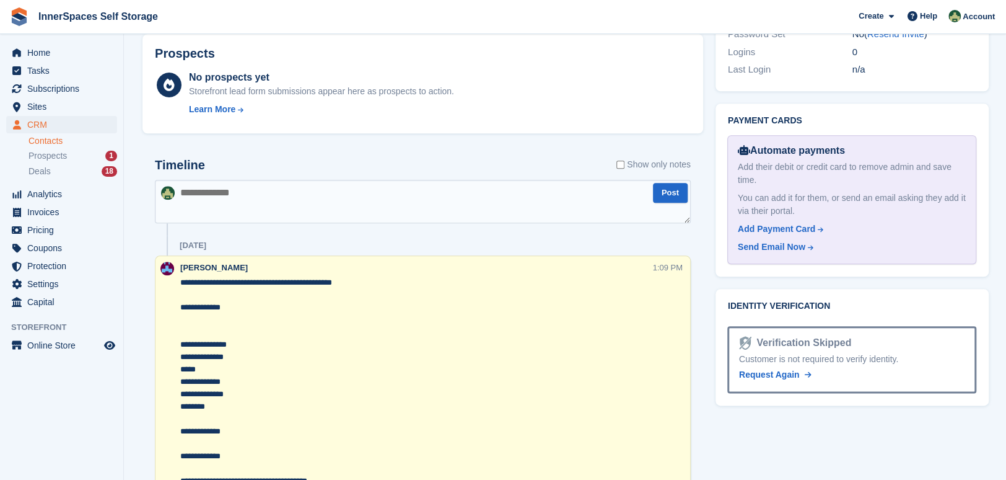 The width and height of the screenshot is (1006, 480). What do you see at coordinates (654, 164) in the screenshot?
I see `label: Show only notes` at bounding box center [654, 164].